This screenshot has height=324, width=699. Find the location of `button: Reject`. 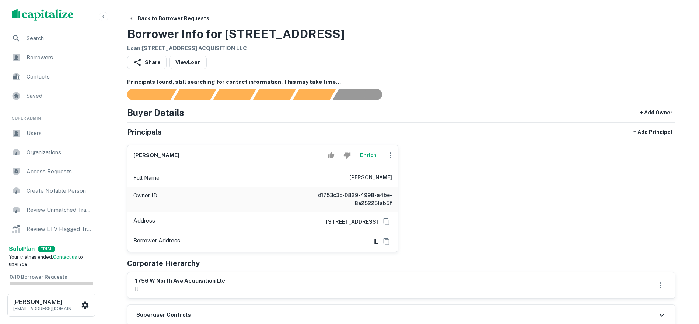

button: Reject is located at coordinates (347, 155).